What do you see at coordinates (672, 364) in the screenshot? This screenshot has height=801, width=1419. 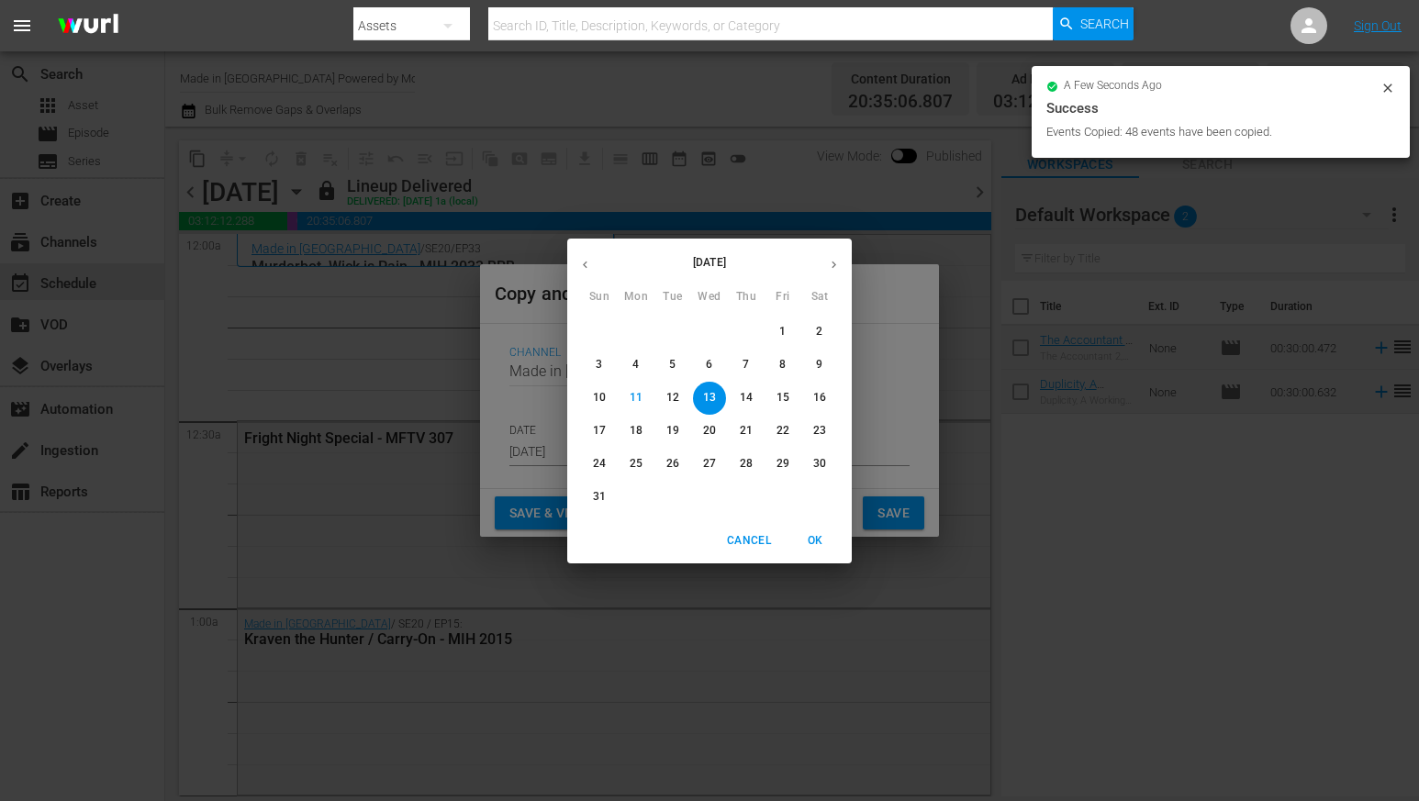 I see `p: 5` at bounding box center [672, 364].